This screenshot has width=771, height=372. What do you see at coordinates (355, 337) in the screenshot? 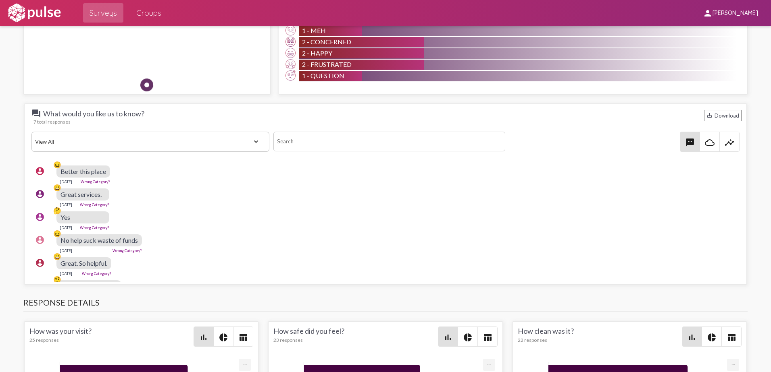
I see `div: How safe did you feel?` at bounding box center [355, 337].